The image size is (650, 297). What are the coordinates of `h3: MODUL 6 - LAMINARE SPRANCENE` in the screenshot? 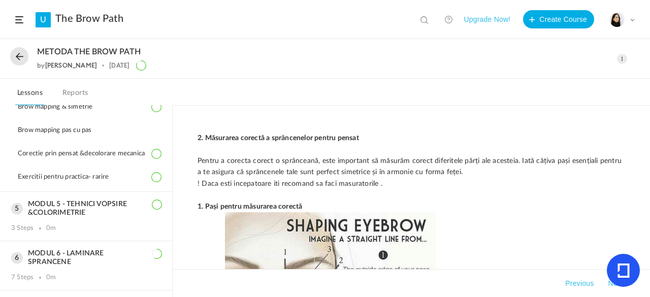 It's located at (86, 258).